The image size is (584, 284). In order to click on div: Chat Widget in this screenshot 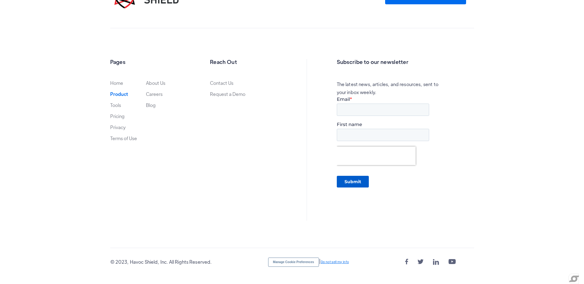, I will do `click(533, 251)`.